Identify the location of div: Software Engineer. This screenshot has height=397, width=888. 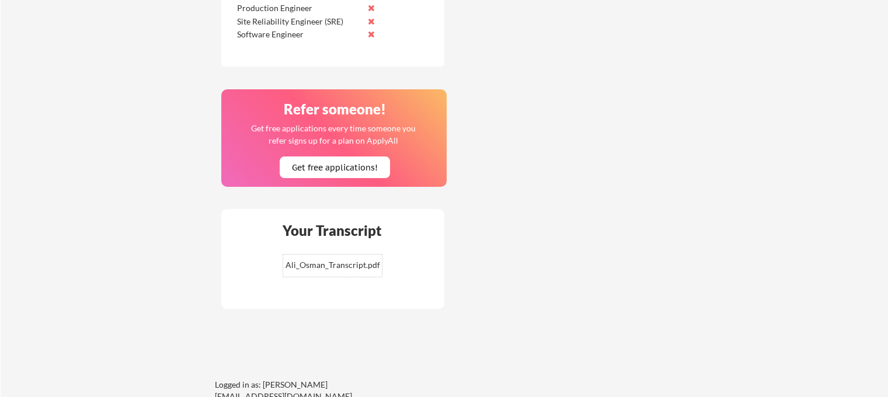
(298, 34).